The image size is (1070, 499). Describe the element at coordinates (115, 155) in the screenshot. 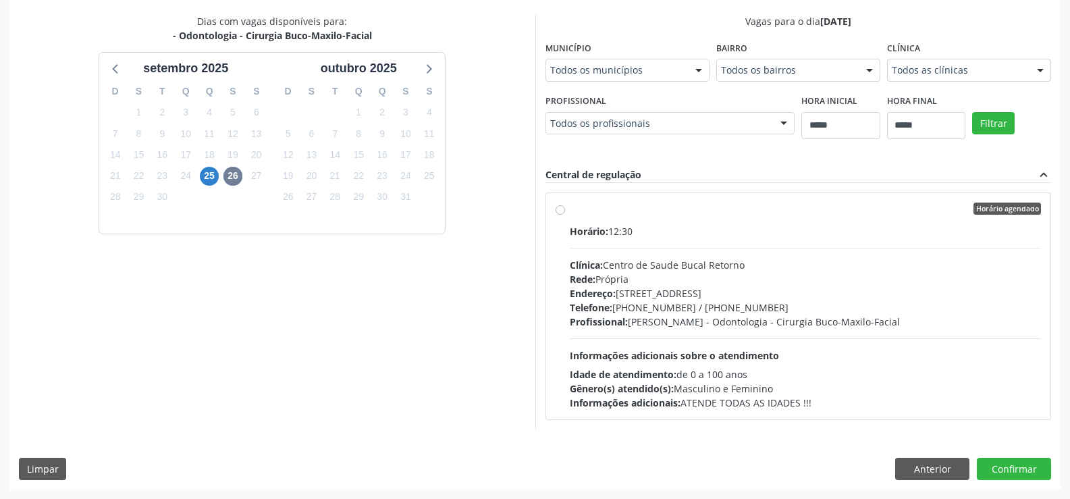

I see `span: domingo, 14 de setembro de 2025` at that location.